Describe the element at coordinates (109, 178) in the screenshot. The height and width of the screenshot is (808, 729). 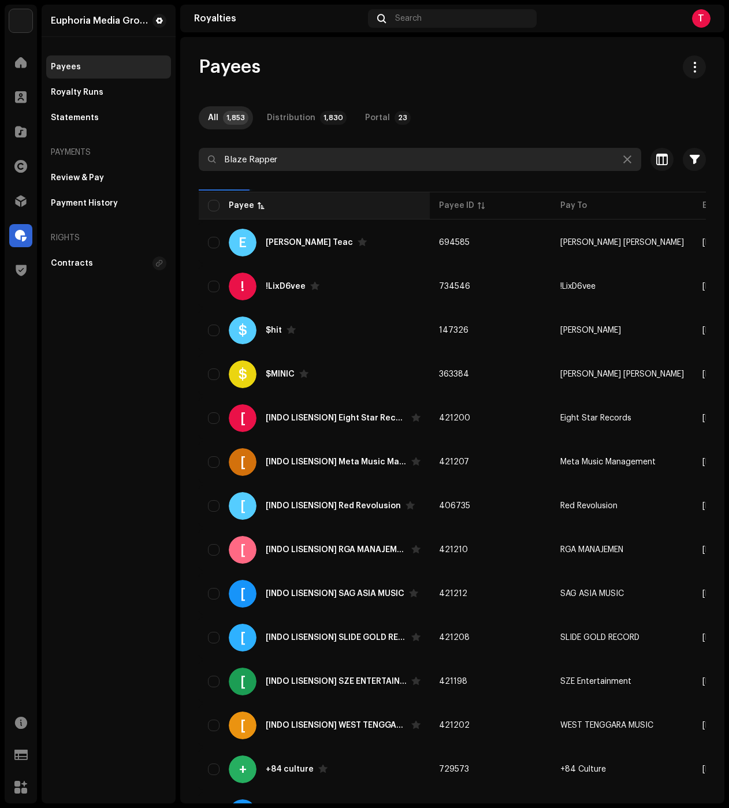
I see `re-m-nav-item: Review & Pay` at that location.